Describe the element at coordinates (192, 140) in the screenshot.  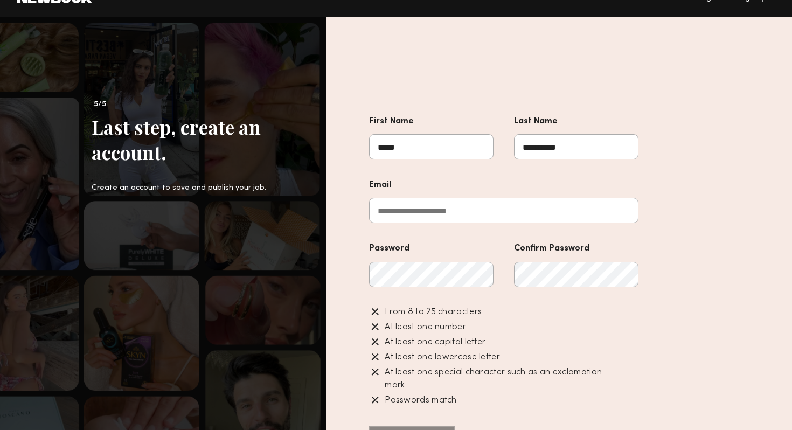
I see `div: Last step, create an account.` at that location.